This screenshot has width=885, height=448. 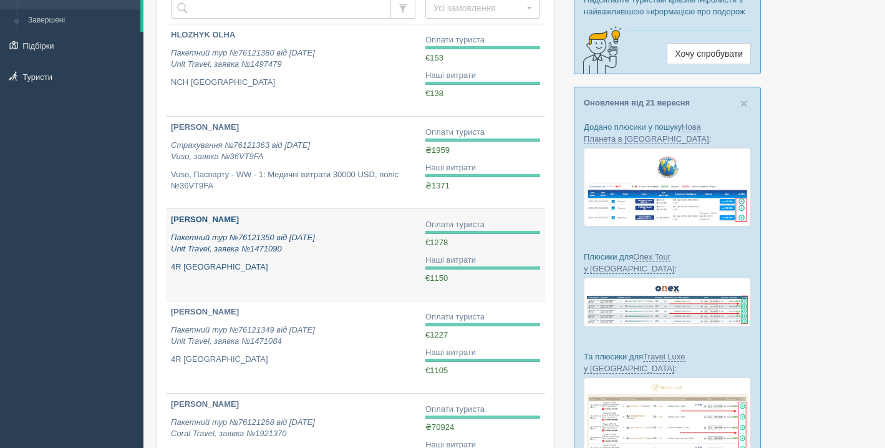 I want to click on span: €153, so click(x=434, y=57).